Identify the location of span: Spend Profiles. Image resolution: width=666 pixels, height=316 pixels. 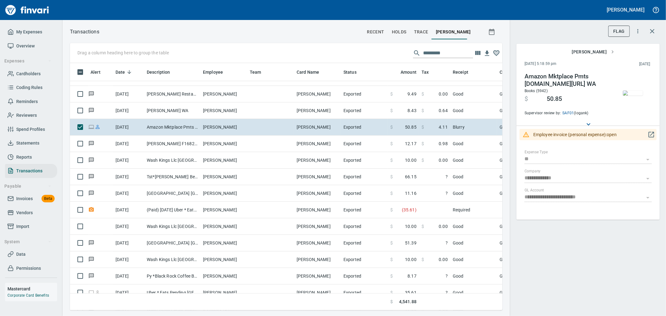
(31, 129).